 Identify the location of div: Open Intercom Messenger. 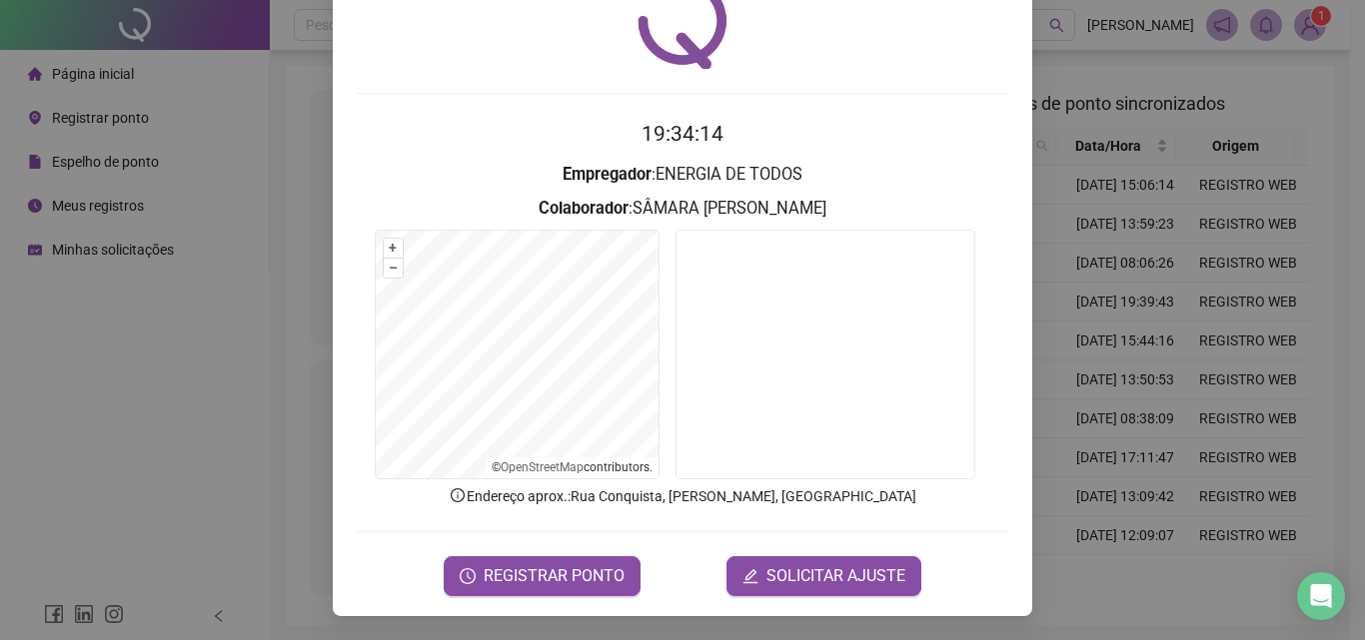
(1321, 596).